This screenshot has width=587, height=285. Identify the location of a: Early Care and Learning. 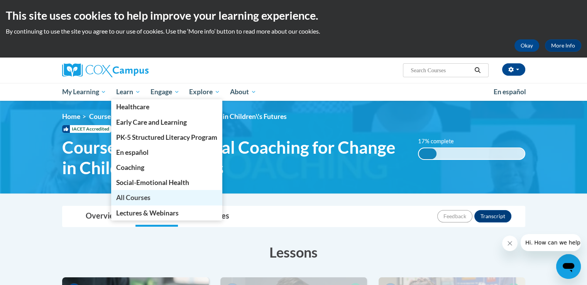
(167, 122).